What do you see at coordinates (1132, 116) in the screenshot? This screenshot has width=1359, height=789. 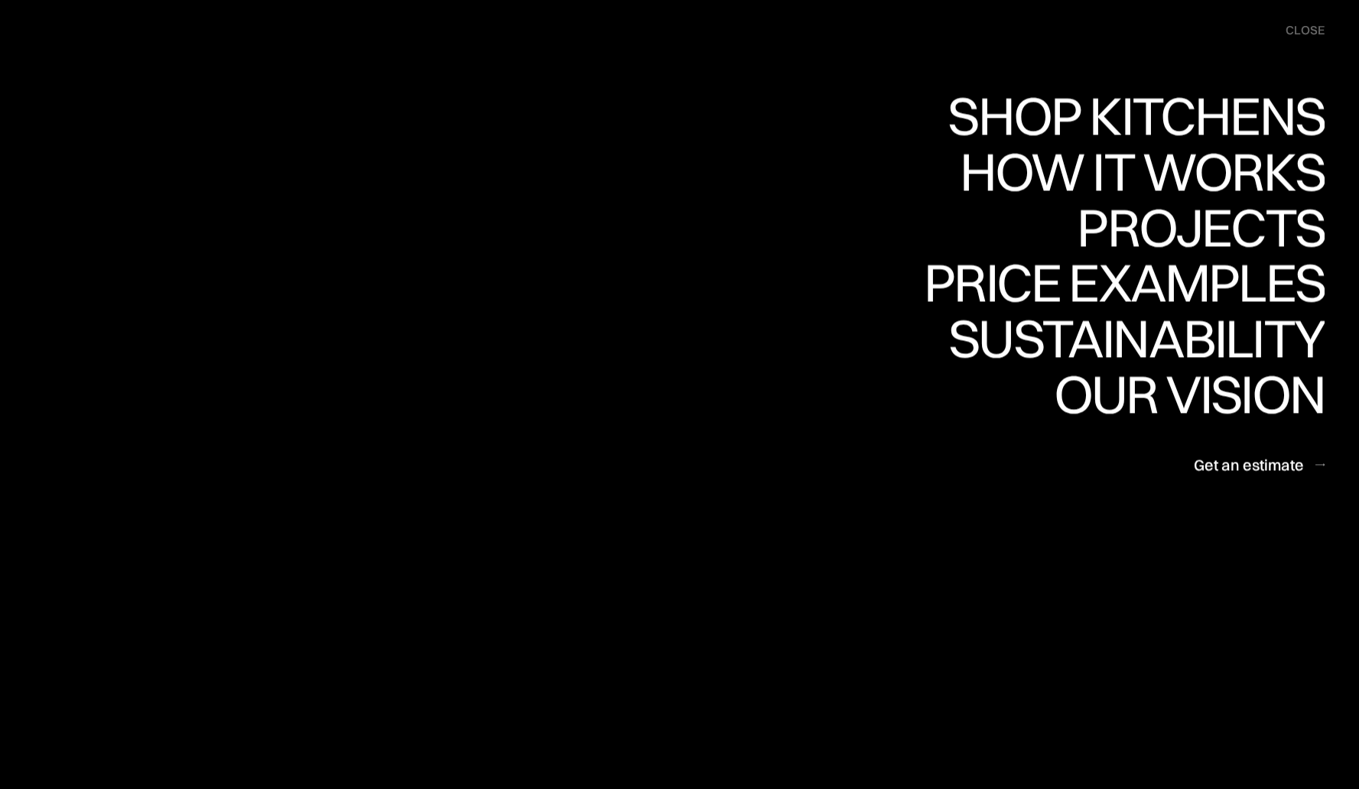 I see `a: Shop KitchensShop Kitchens` at bounding box center [1132, 116].